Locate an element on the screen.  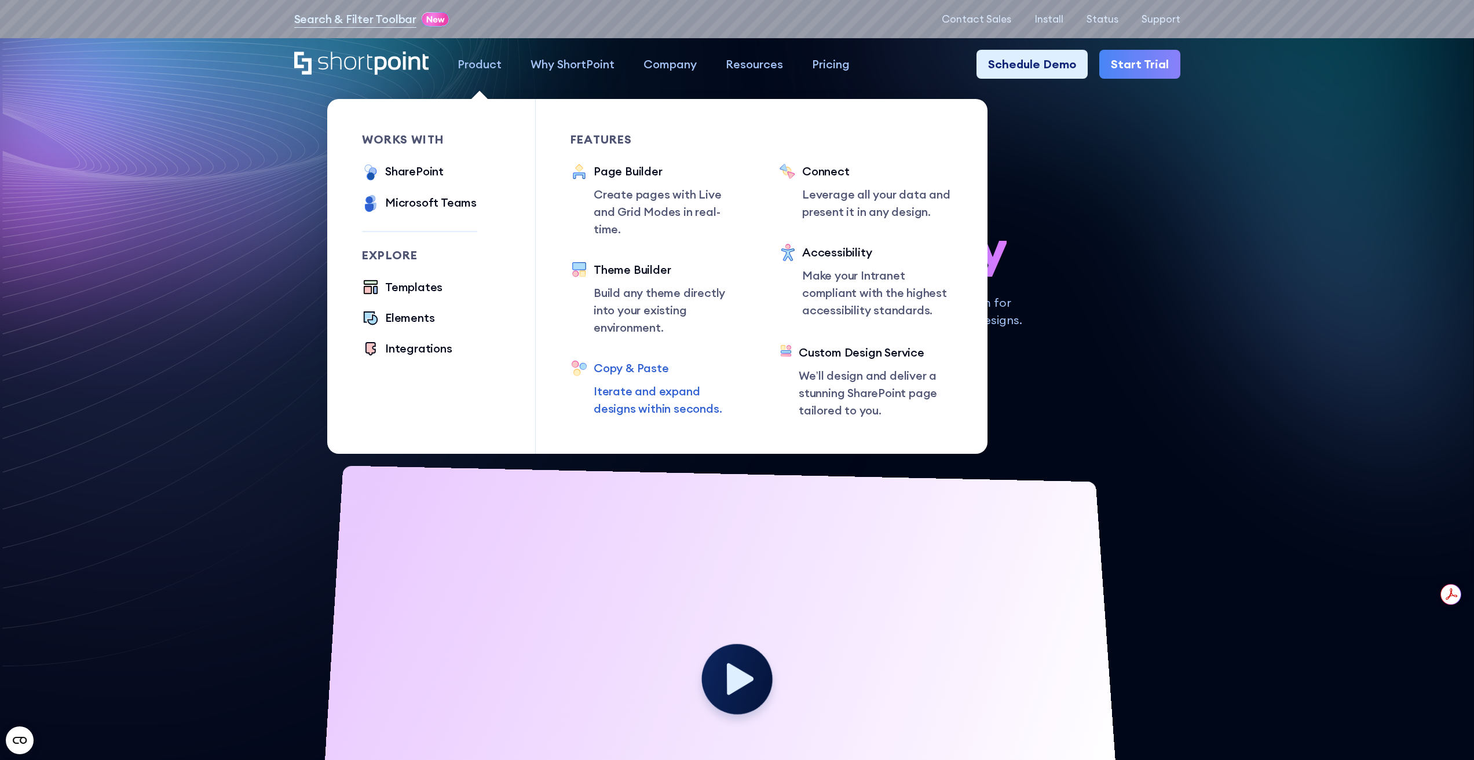
a: Page BuilderCreate pages with Live and Grid Modes in real-time. is located at coordinates (657, 200).